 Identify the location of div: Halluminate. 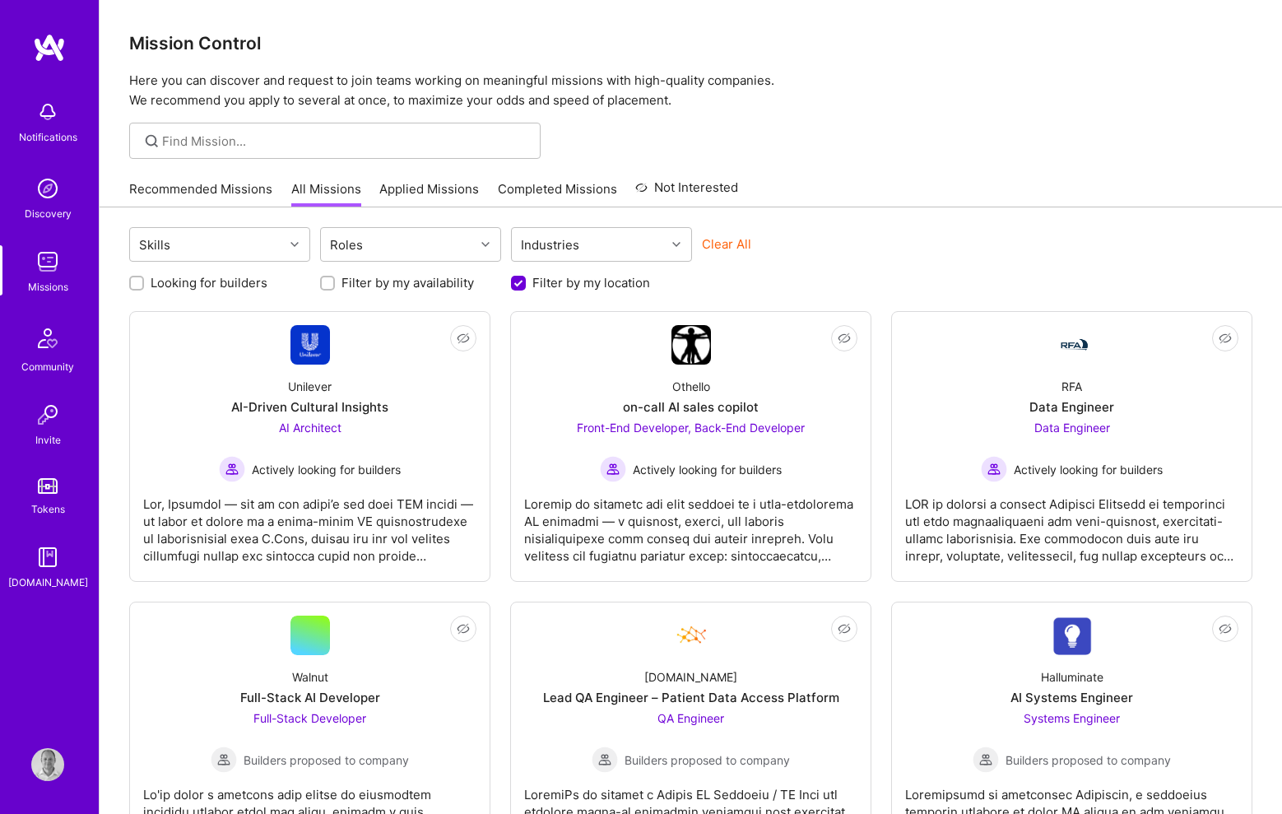
(1072, 677).